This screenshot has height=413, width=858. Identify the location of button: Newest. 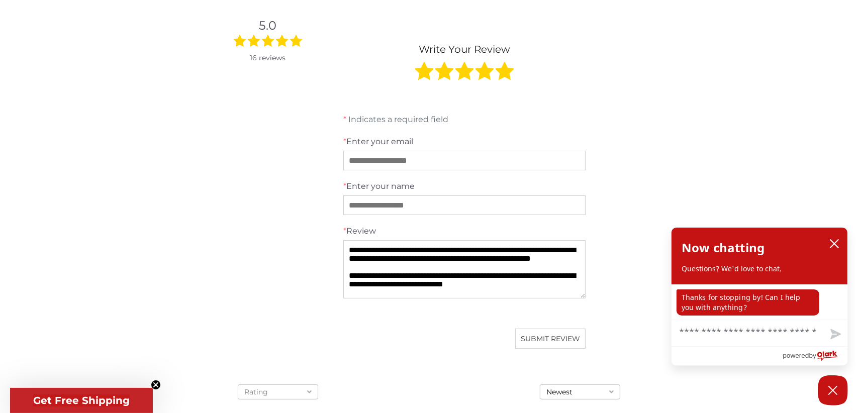
(580, 392).